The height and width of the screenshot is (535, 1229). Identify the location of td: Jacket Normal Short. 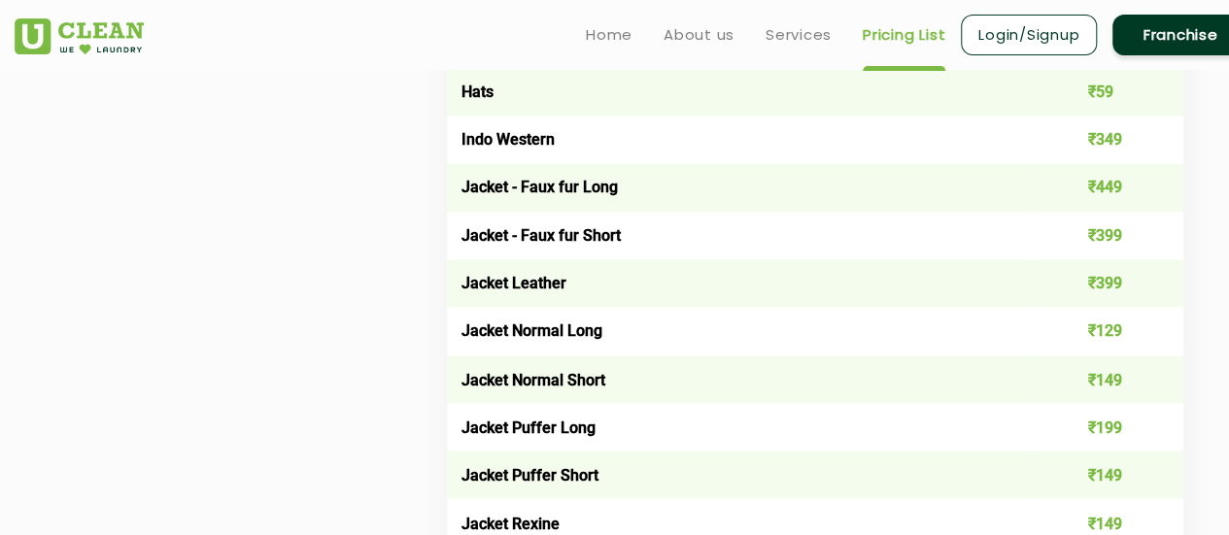
(741, 379).